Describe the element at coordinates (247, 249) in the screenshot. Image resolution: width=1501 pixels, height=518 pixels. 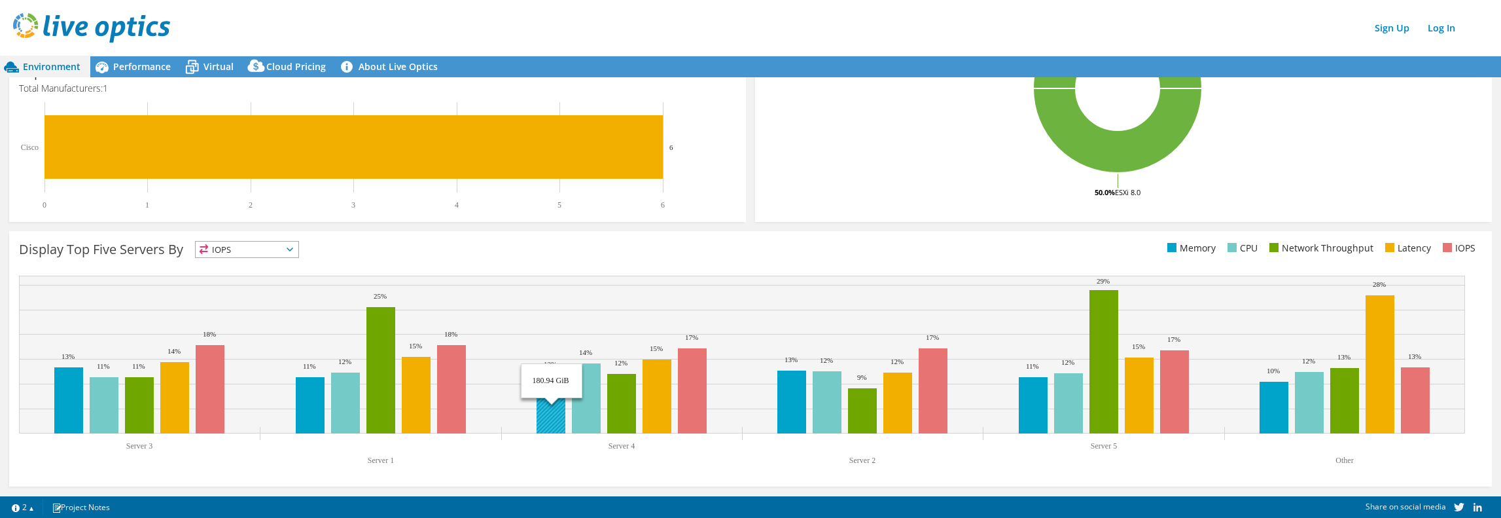
I see `span: IOPS` at that location.